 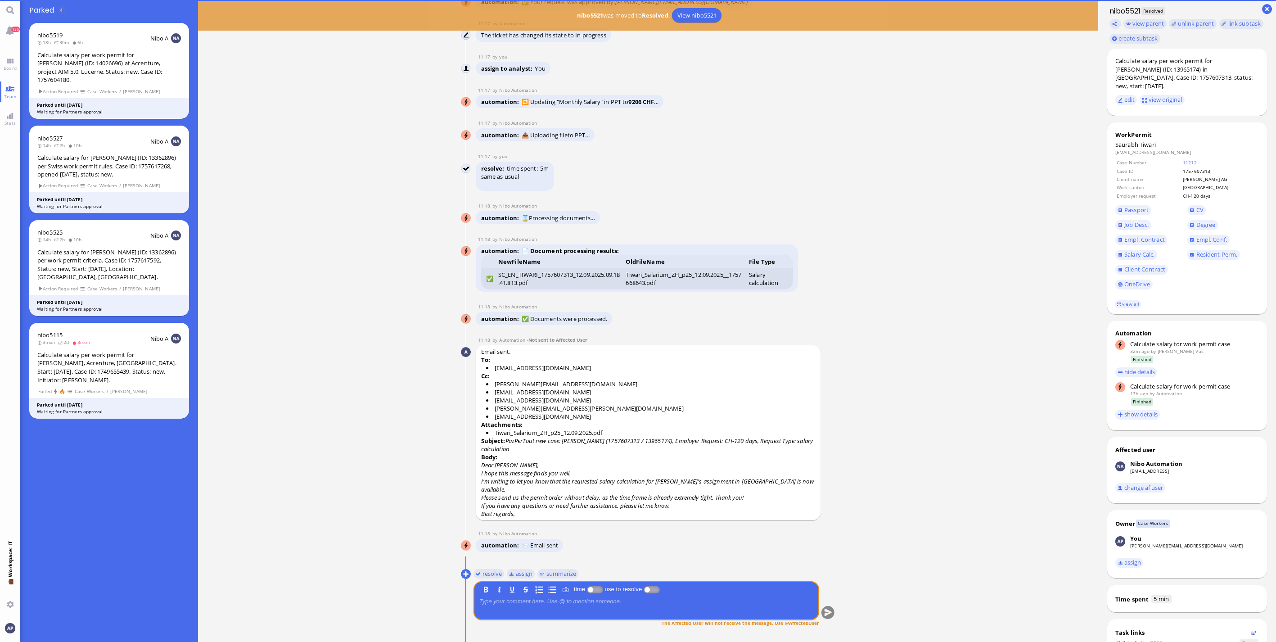 I want to click on td: 1757607313, so click(x=1220, y=171).